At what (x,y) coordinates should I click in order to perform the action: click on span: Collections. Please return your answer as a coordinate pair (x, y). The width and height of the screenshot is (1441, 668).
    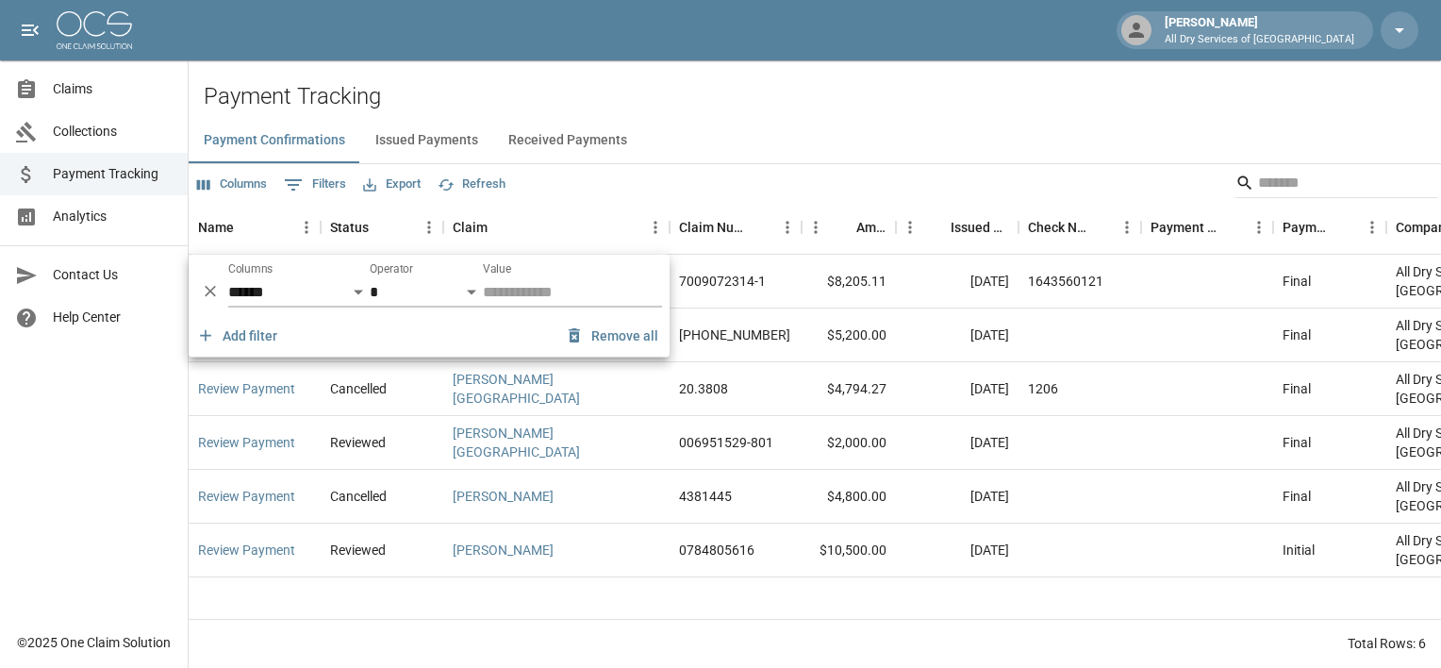
    Looking at the image, I should click on (112, 131).